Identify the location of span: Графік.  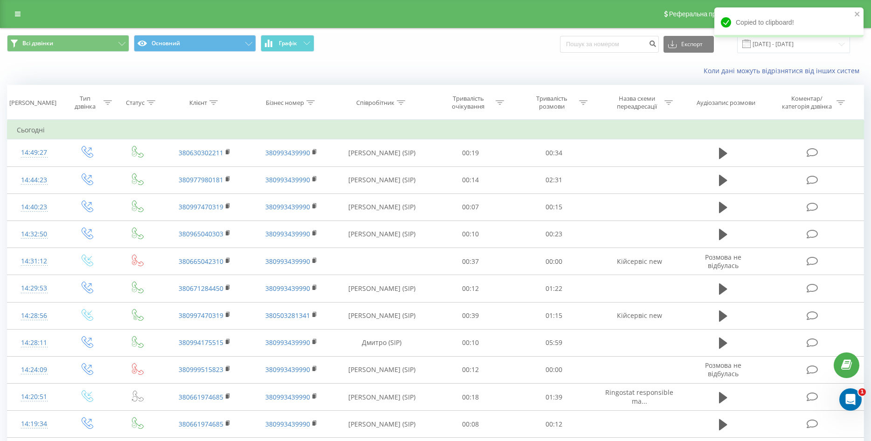
(288, 43).